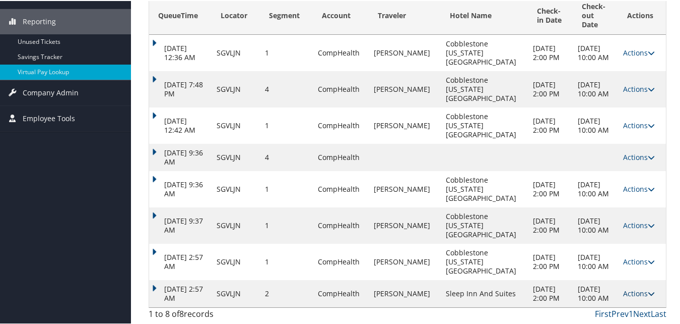 The image size is (680, 324). Describe the element at coordinates (286, 292) in the screenshot. I see `td: 2` at that location.